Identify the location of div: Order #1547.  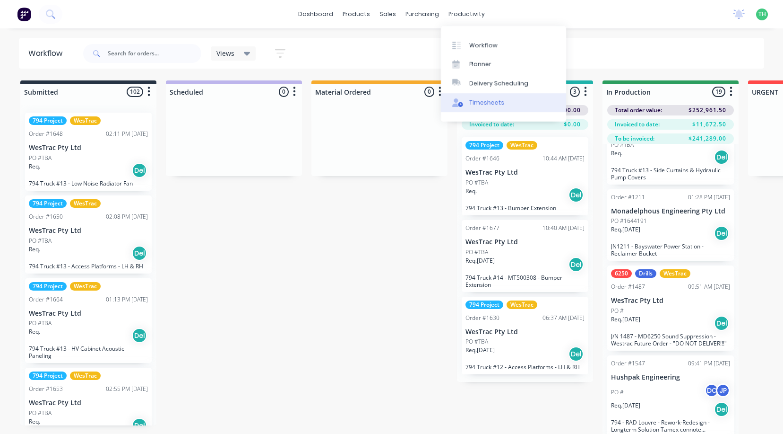
(628, 363).